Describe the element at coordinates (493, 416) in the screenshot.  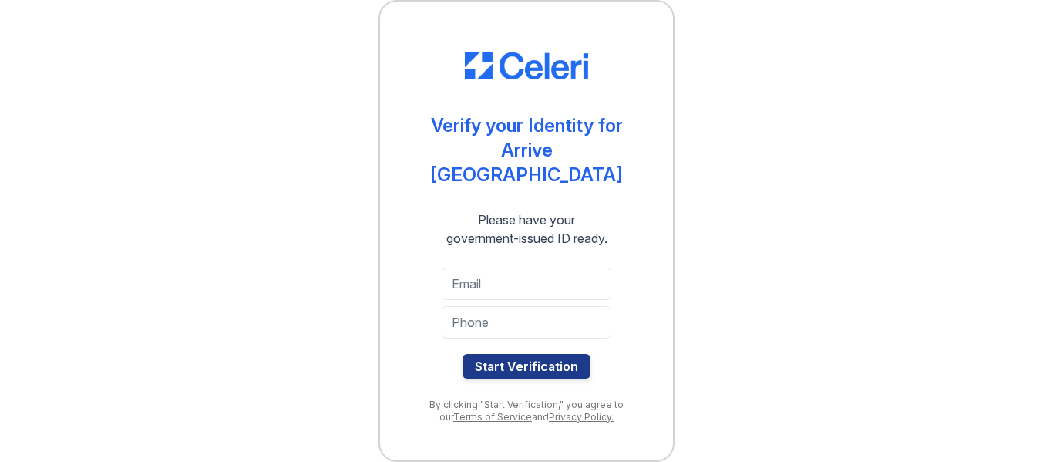
I see `a: Terms of Service` at that location.